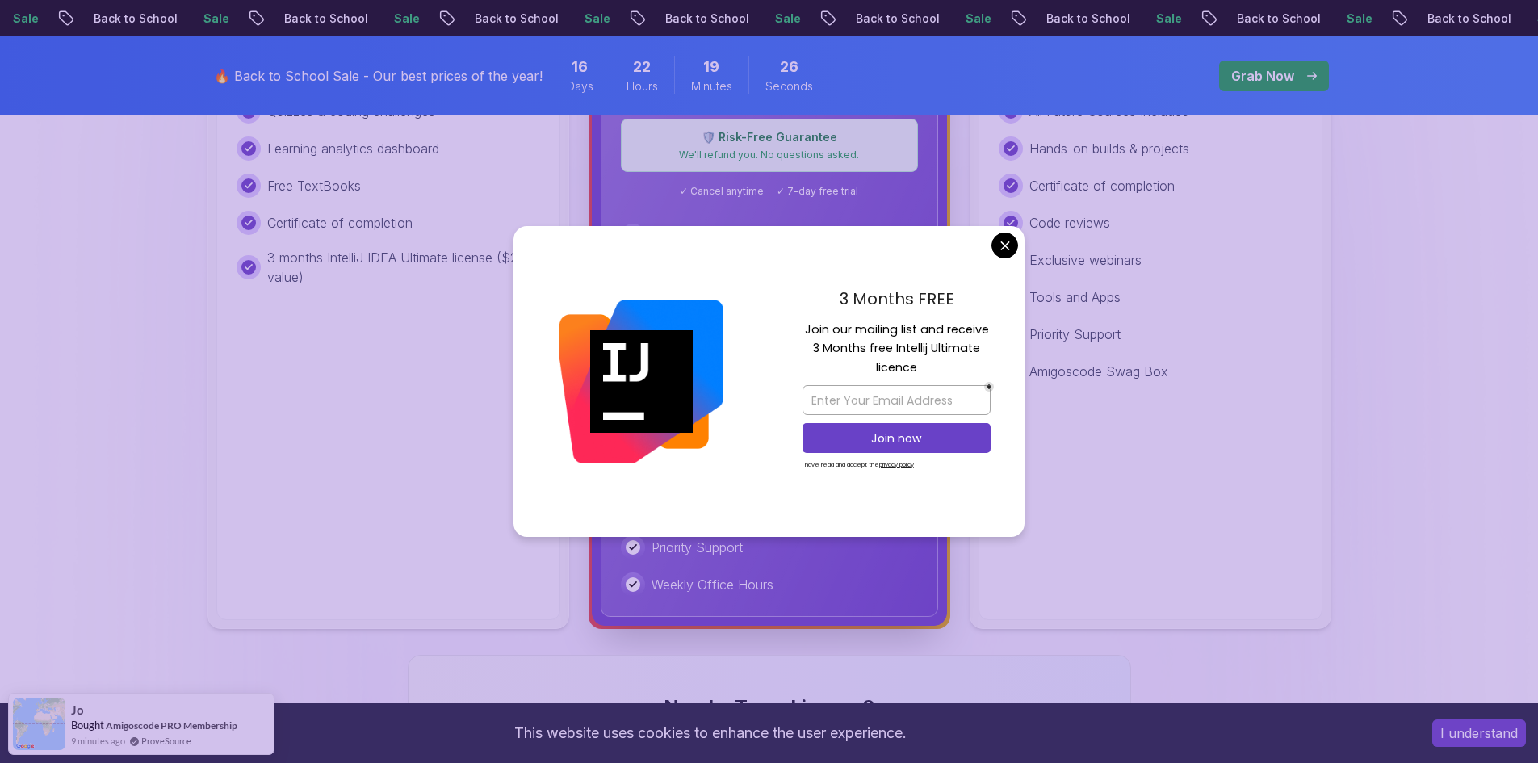 The image size is (1538, 763). Describe the element at coordinates (769, 137) in the screenshot. I see `p: 🛡️ Risk-Free Guarantee` at that location.